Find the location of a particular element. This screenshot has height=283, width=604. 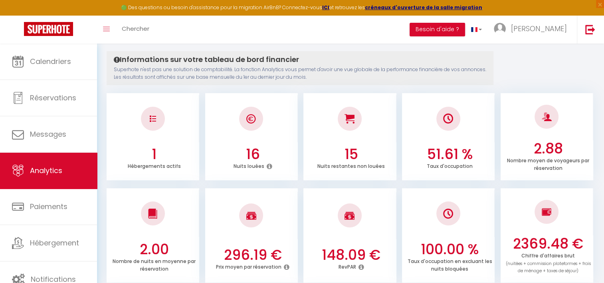

span: Réservations is located at coordinates (53, 97).